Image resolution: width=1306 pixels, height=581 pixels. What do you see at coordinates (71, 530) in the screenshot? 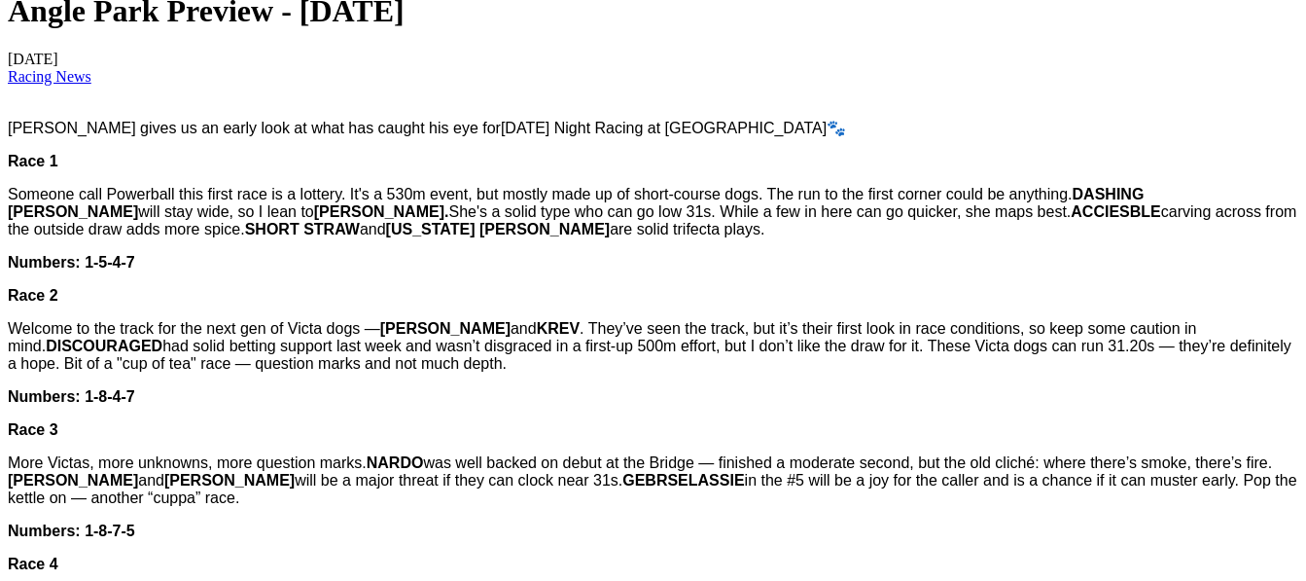
I see `span: Numbers: 1-8-7-5` at bounding box center [71, 530].